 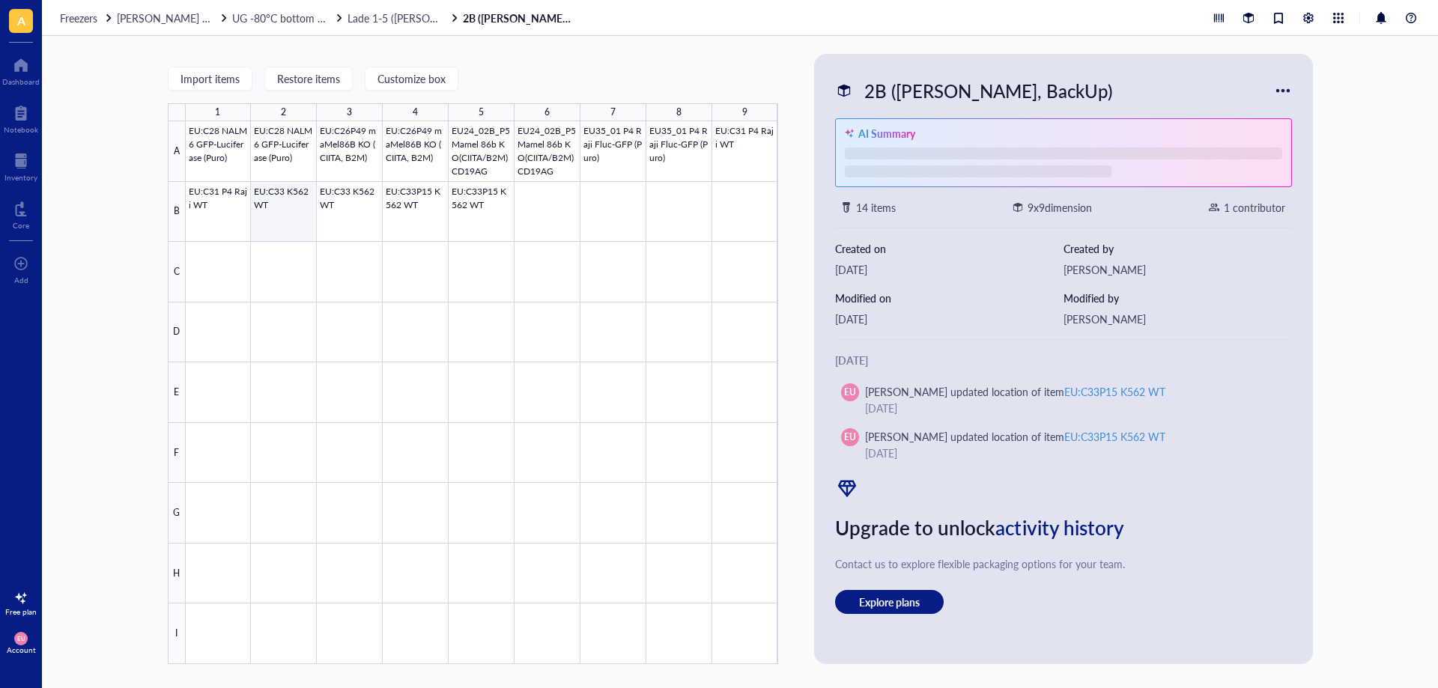 What do you see at coordinates (1064, 564) in the screenshot?
I see `div: Contact us to explore flexible packaging options for your team.` at bounding box center [1064, 564].